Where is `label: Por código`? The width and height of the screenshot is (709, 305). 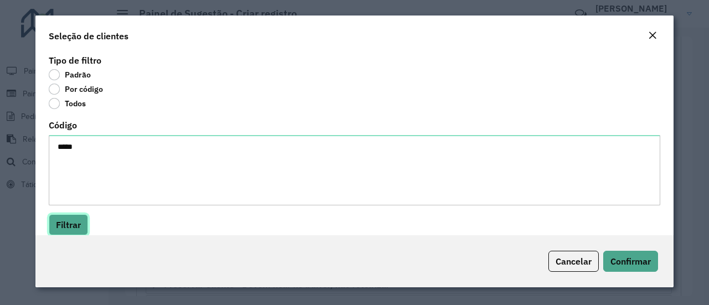 label: Por código is located at coordinates (76, 89).